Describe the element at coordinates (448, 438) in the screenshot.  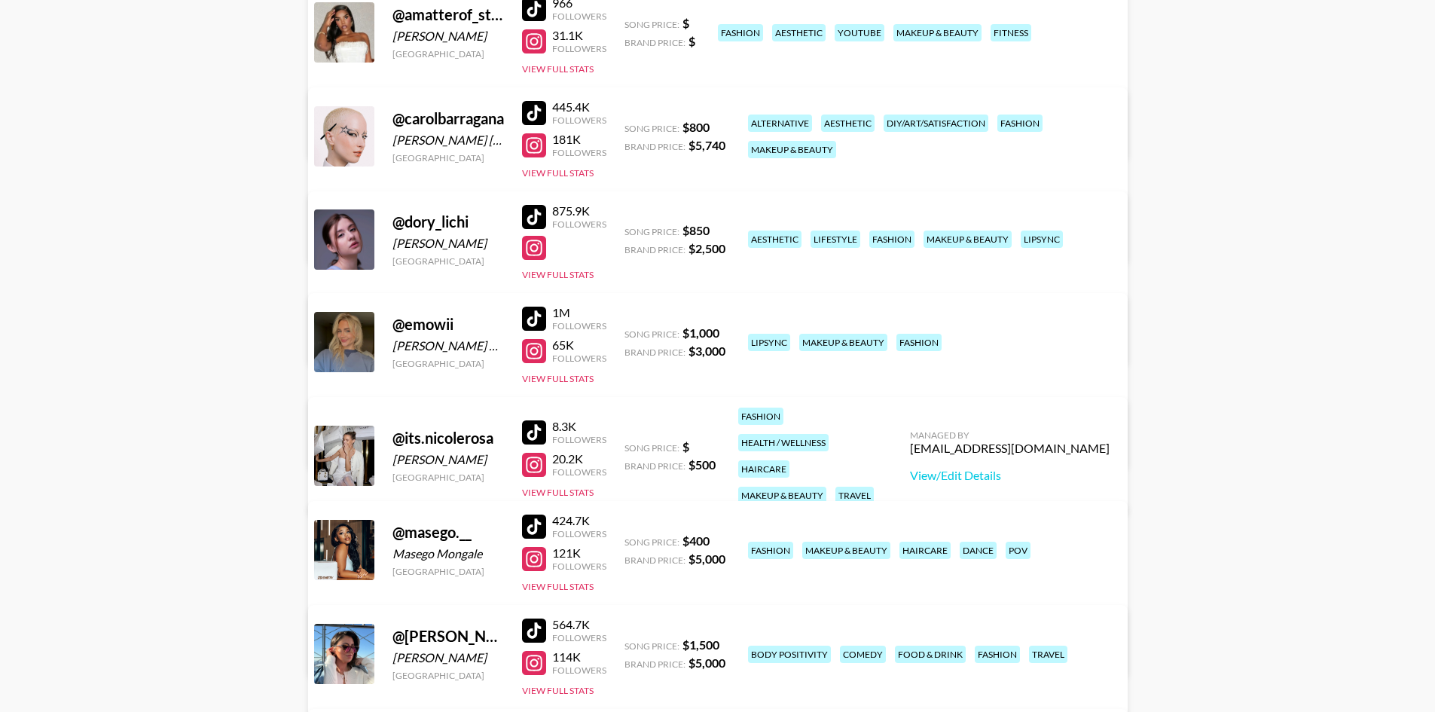
I see `div: @ its.nicolerosa` at that location.